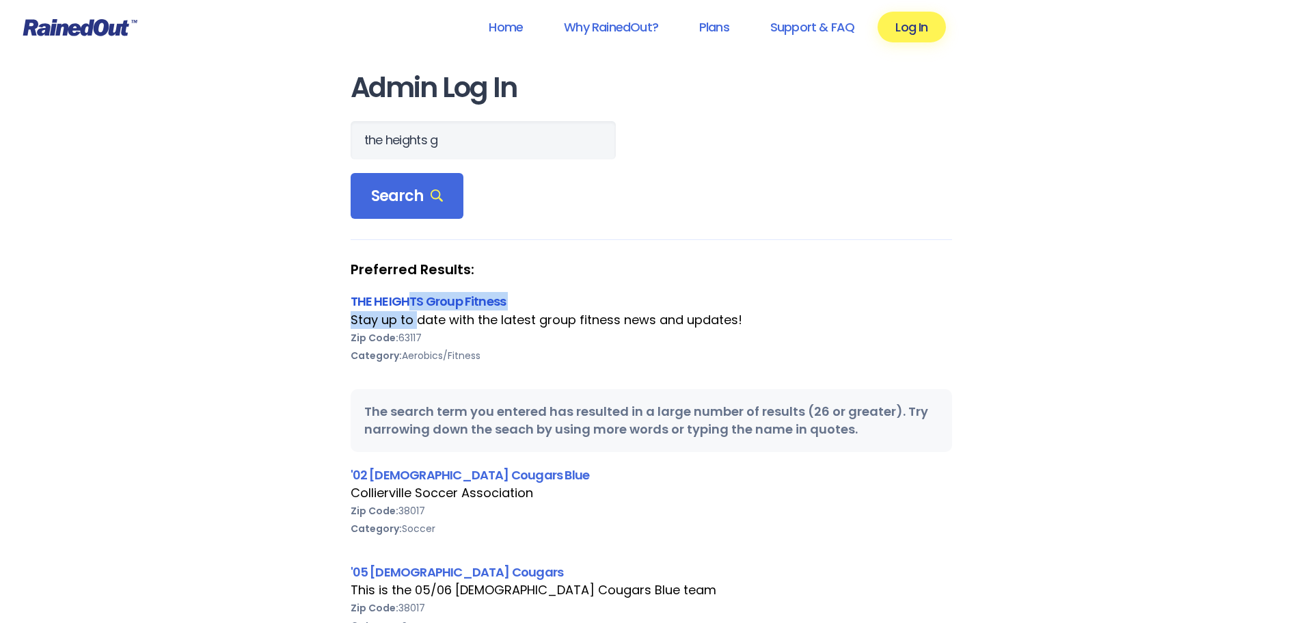 The height and width of the screenshot is (623, 1302). What do you see at coordinates (506, 27) in the screenshot?
I see `a: Home` at bounding box center [506, 27].